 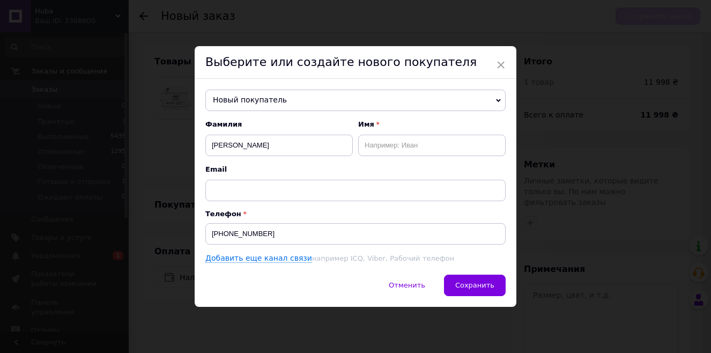 What do you see at coordinates (355, 100) in the screenshot?
I see `span: Новый покупатель` at bounding box center [355, 100].